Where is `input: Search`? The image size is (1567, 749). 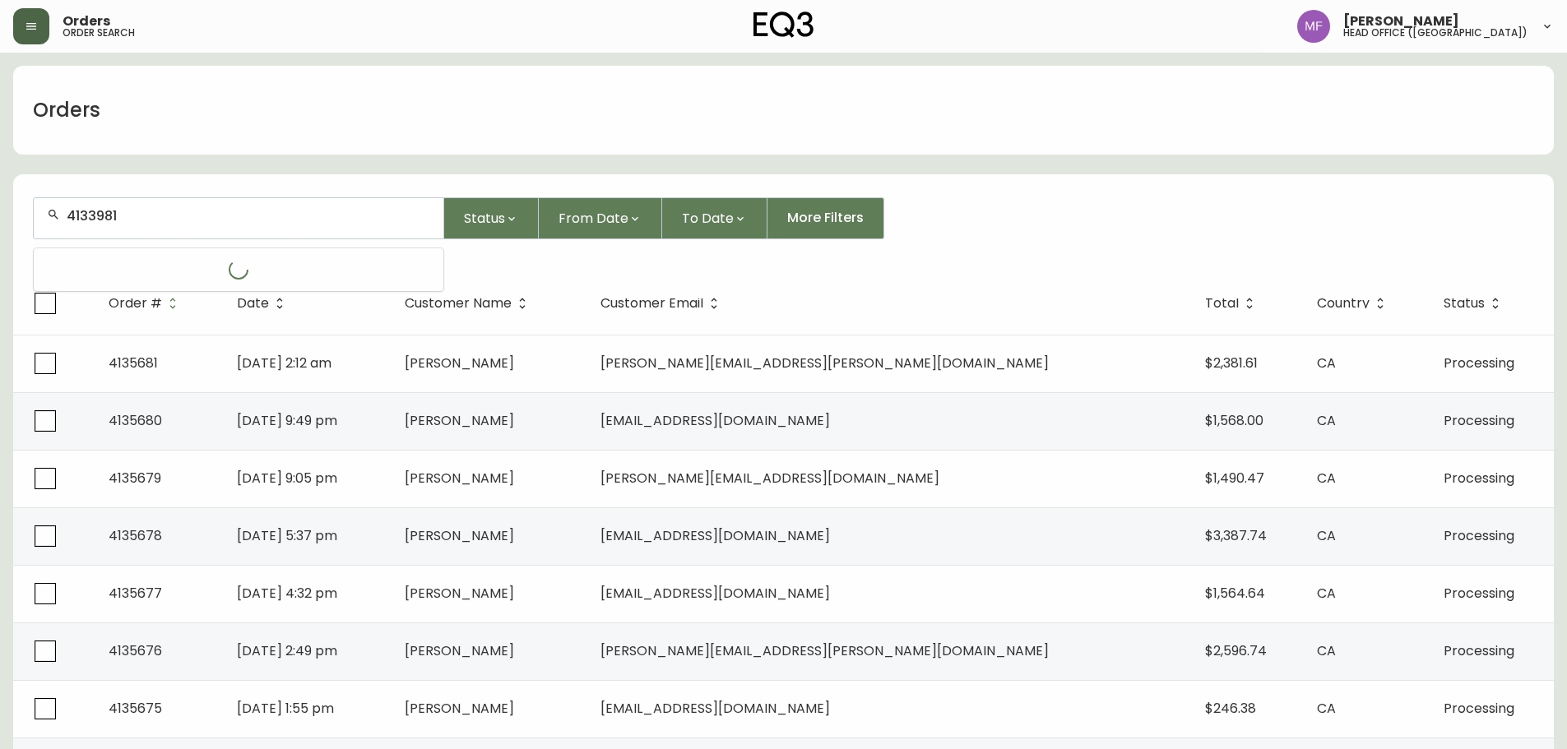
input: Search is located at coordinates (248, 215).